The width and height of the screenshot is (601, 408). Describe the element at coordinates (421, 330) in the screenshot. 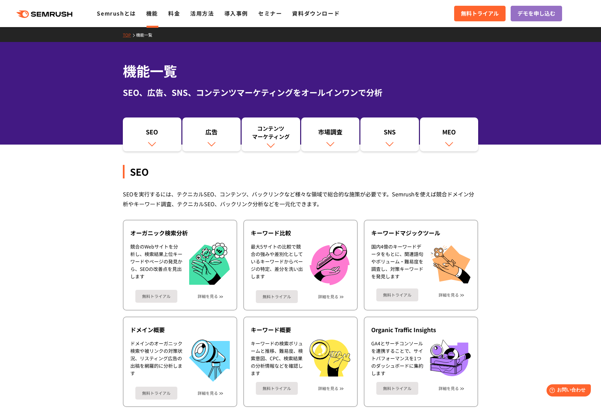

I see `div: Organic Traffic Insights` at that location.